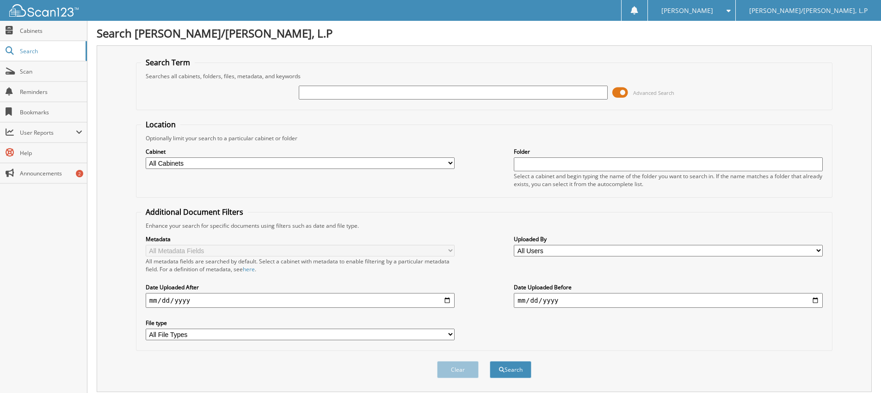  What do you see at coordinates (51, 153) in the screenshot?
I see `span: Help` at bounding box center [51, 153].